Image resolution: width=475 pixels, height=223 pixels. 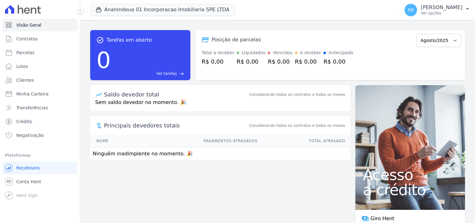 What do you see at coordinates (218, 53) in the screenshot?
I see `div: Total a receber` at bounding box center [218, 53].